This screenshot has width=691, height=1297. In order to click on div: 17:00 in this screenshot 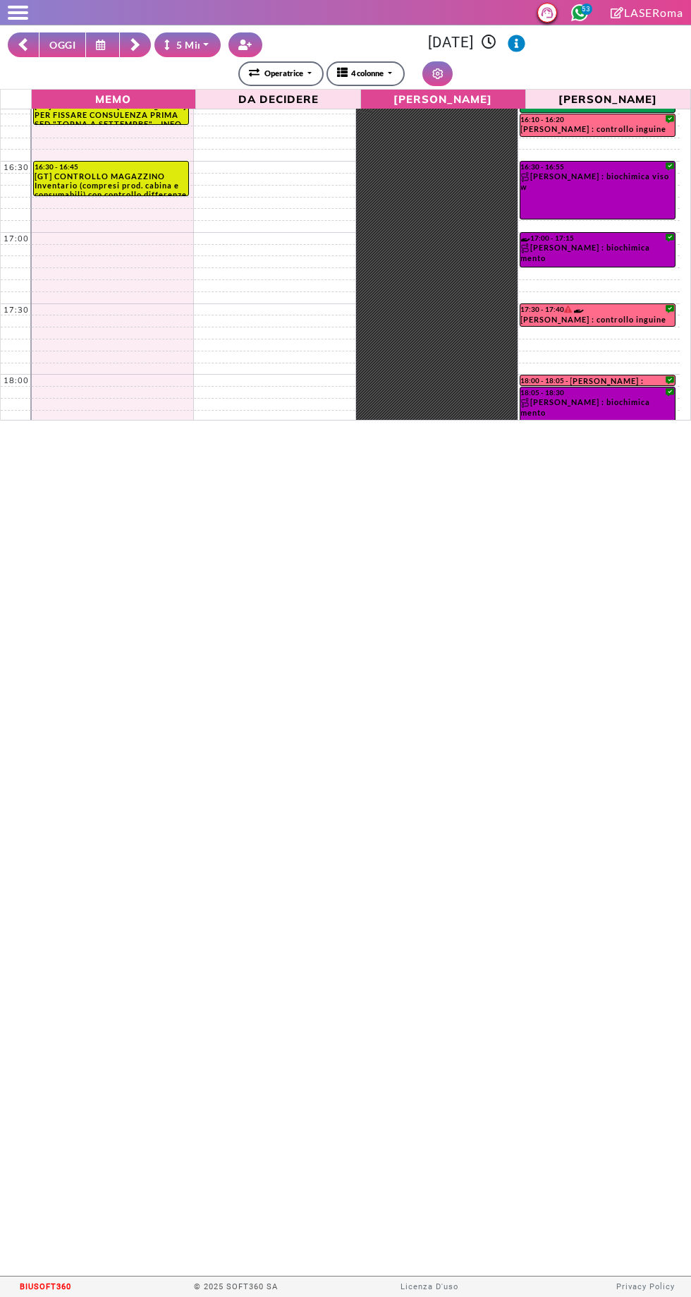, I will do `click(16, 238)`.